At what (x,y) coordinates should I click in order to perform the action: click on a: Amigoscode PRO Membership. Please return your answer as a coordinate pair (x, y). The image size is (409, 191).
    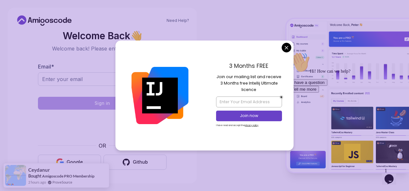
    Looking at the image, I should click on (68, 176).